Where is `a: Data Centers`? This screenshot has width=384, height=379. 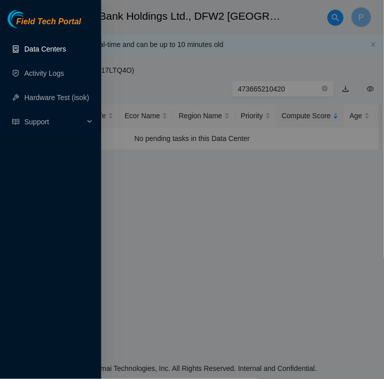 a: Data Centers is located at coordinates (45, 49).